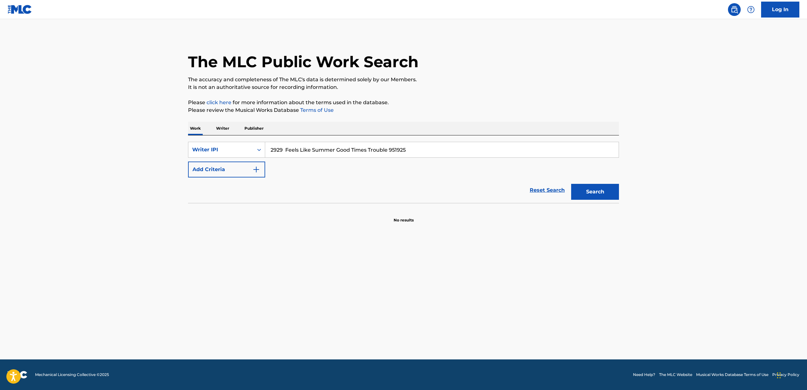 Image resolution: width=807 pixels, height=390 pixels. Describe the element at coordinates (256, 170) in the screenshot. I see `img: 9d2ae6d4665cec9f34b9.svg` at that location.